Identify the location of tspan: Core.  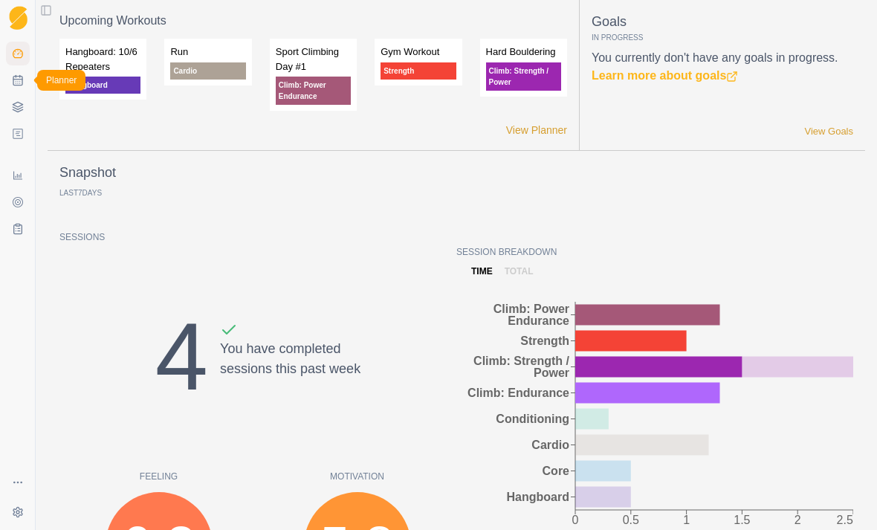
(556, 470).